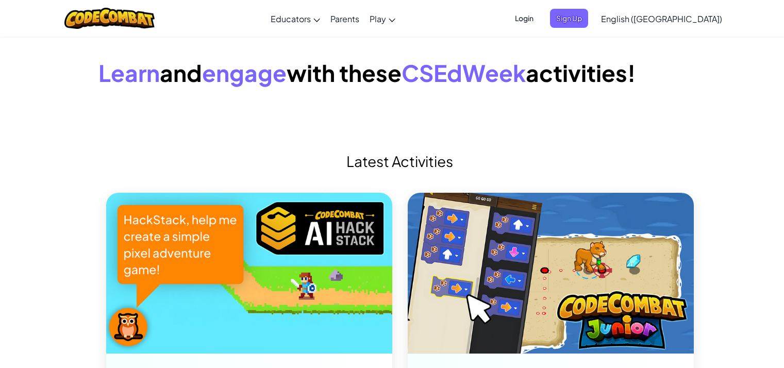  What do you see at coordinates (291, 19) in the screenshot?
I see `span: Educators` at bounding box center [291, 19].